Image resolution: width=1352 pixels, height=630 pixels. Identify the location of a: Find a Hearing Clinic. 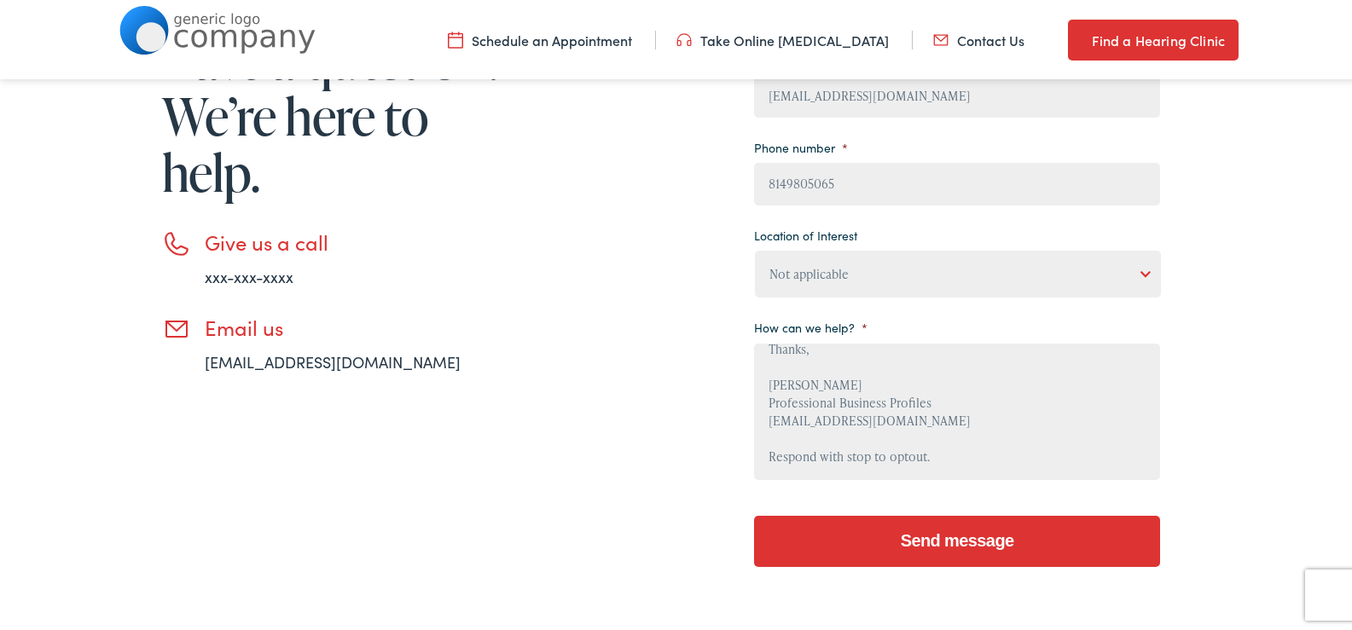
(1153, 38).